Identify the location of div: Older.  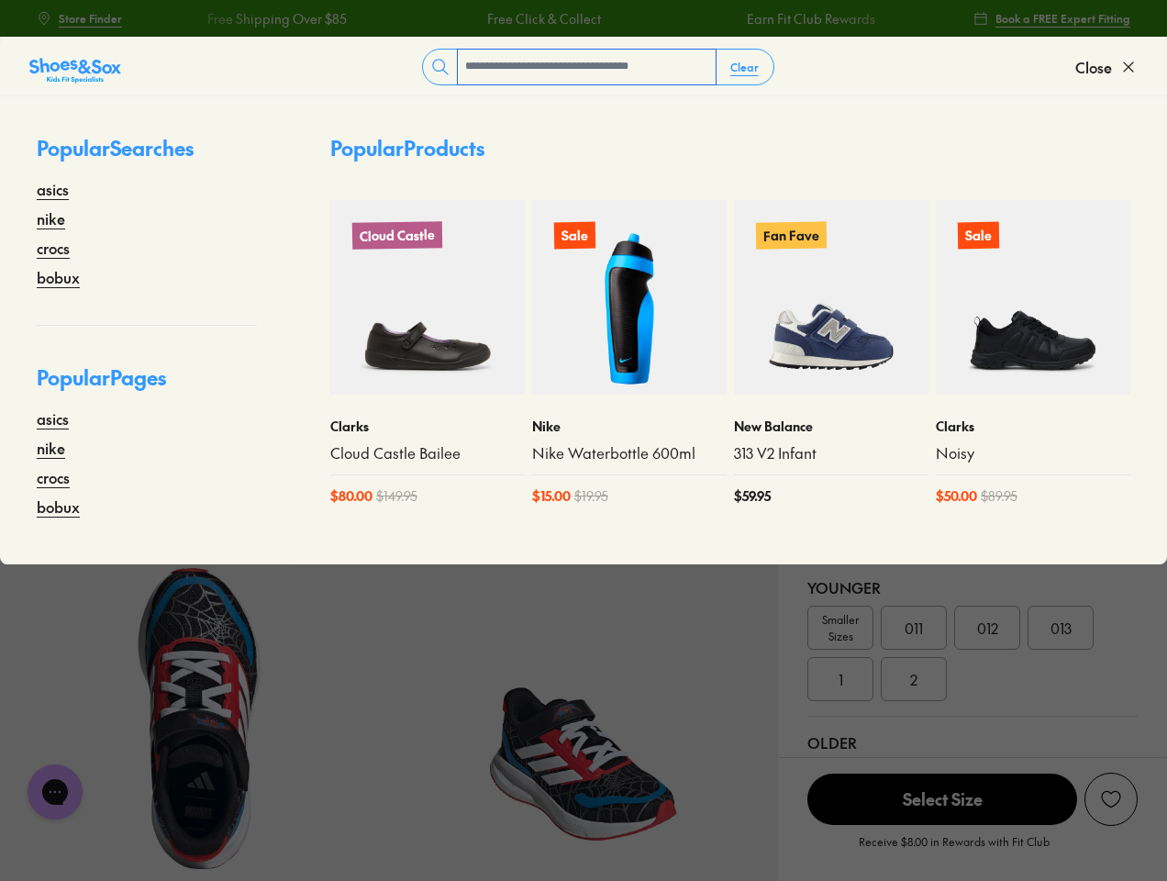
(973, 743).